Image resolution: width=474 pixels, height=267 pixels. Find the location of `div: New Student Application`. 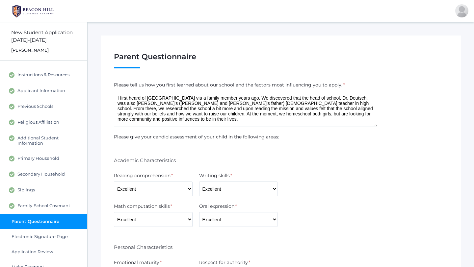

div: New Student Application is located at coordinates (49, 33).